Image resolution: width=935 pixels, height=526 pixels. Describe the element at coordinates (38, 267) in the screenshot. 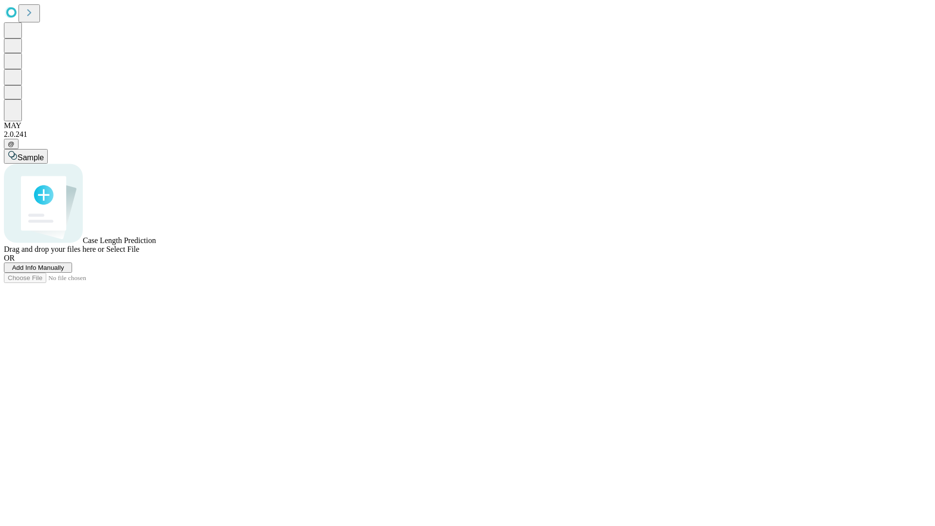

I see `span: Add Info Manually` at that location.